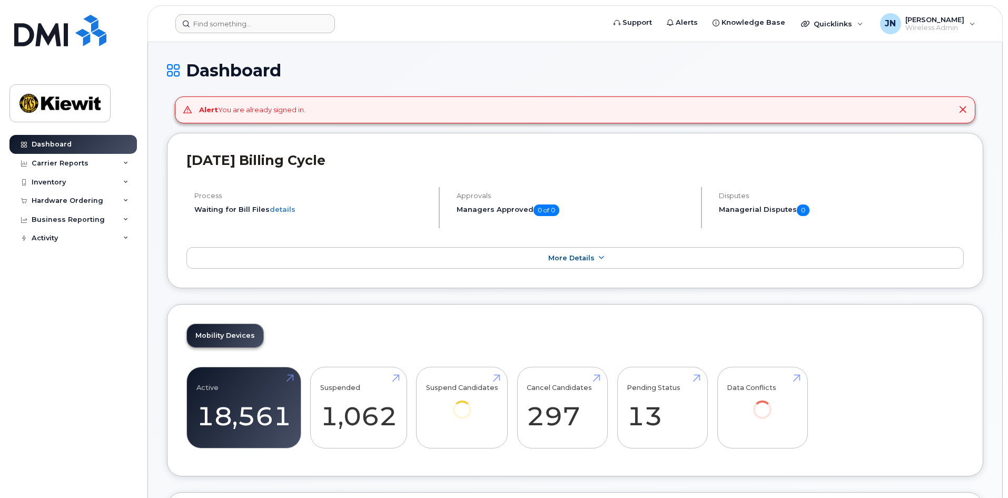 The width and height of the screenshot is (1008, 498). Describe the element at coordinates (209, 110) in the screenshot. I see `strong: Alert` at that location.